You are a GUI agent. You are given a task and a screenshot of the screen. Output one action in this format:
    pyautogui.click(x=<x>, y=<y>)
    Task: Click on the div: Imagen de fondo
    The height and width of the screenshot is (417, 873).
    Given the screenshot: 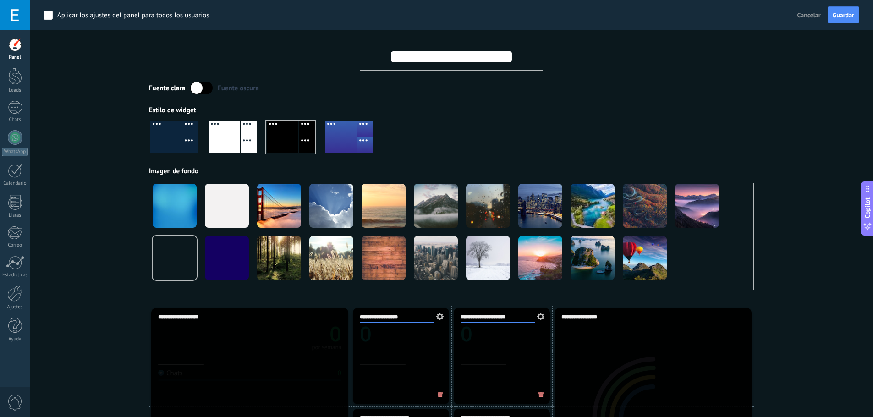 What is the action you would take?
    pyautogui.click(x=451, y=171)
    